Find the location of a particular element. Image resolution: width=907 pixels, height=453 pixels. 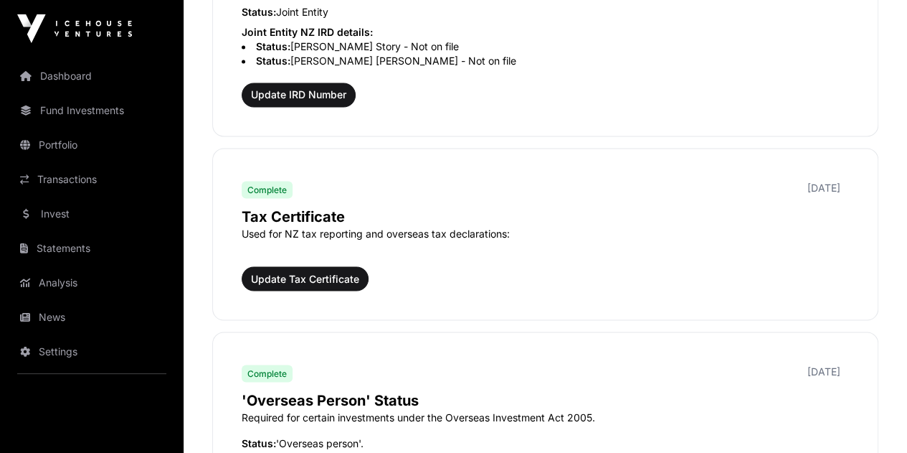

span: Update Tax Certificate is located at coordinates (305, 278).